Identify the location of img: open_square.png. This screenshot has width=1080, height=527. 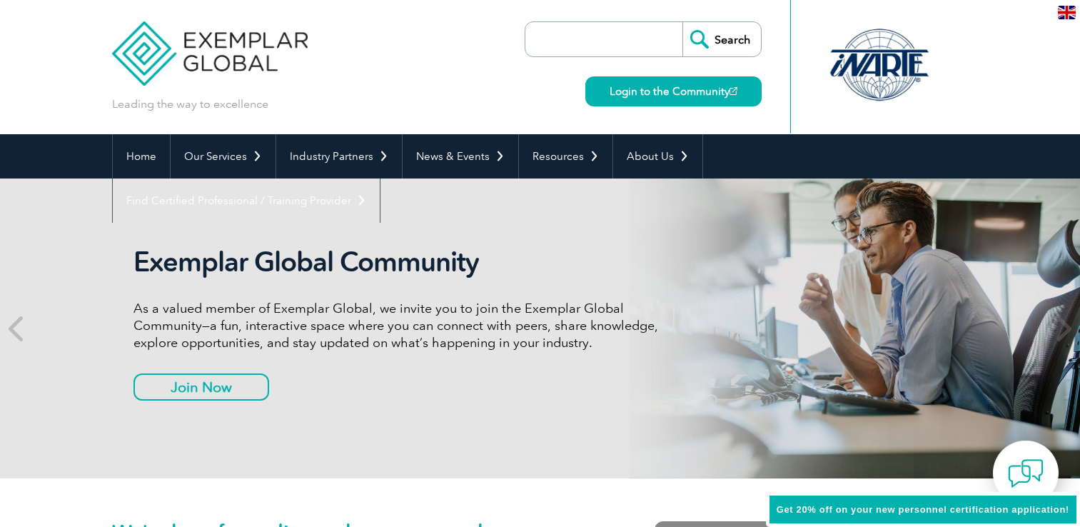
(733, 91).